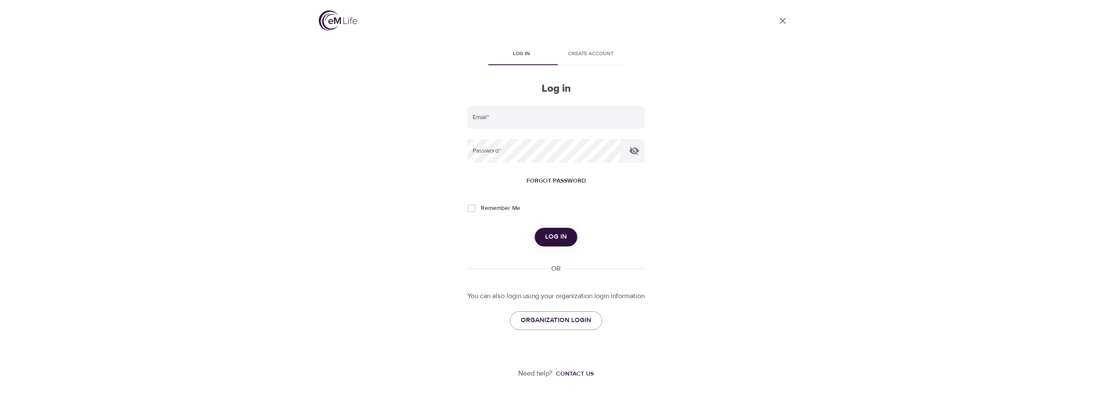  What do you see at coordinates (500, 208) in the screenshot?
I see `span: Remember Me` at bounding box center [500, 208].